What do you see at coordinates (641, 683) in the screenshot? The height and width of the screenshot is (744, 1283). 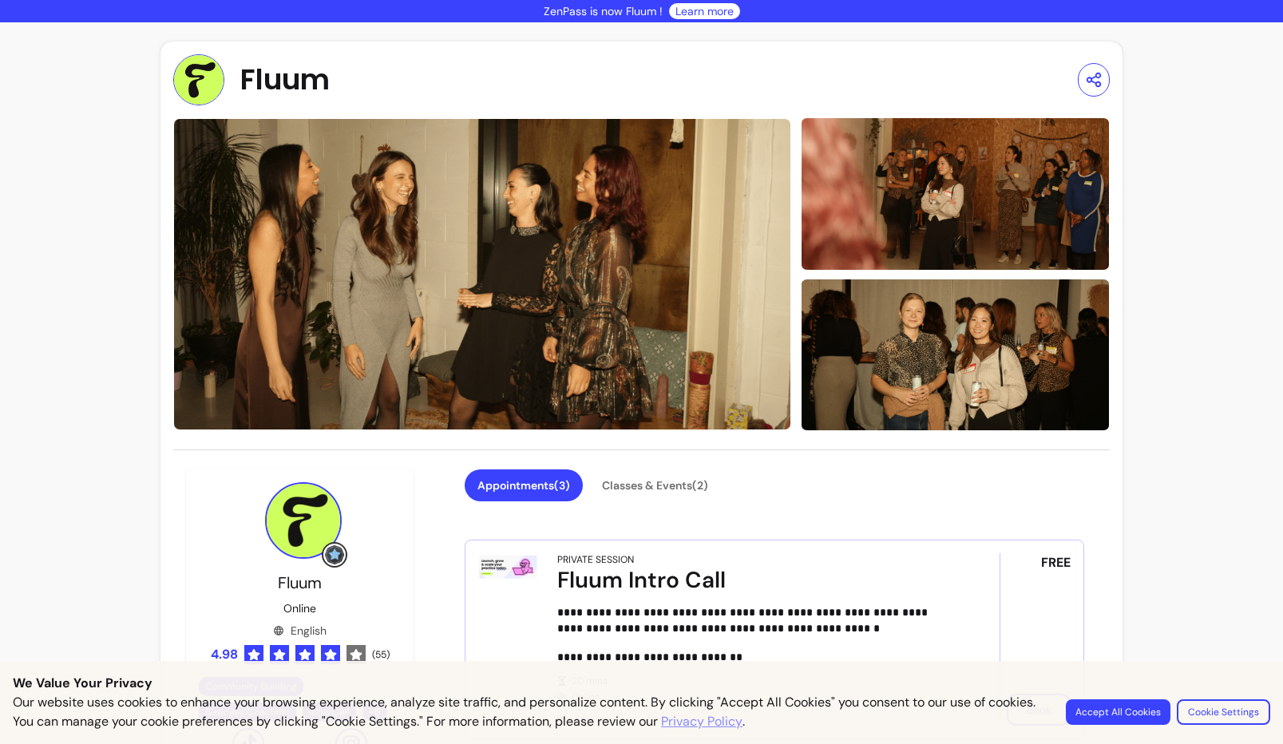 I see `p: We Value Your Privacy` at bounding box center [641, 683].